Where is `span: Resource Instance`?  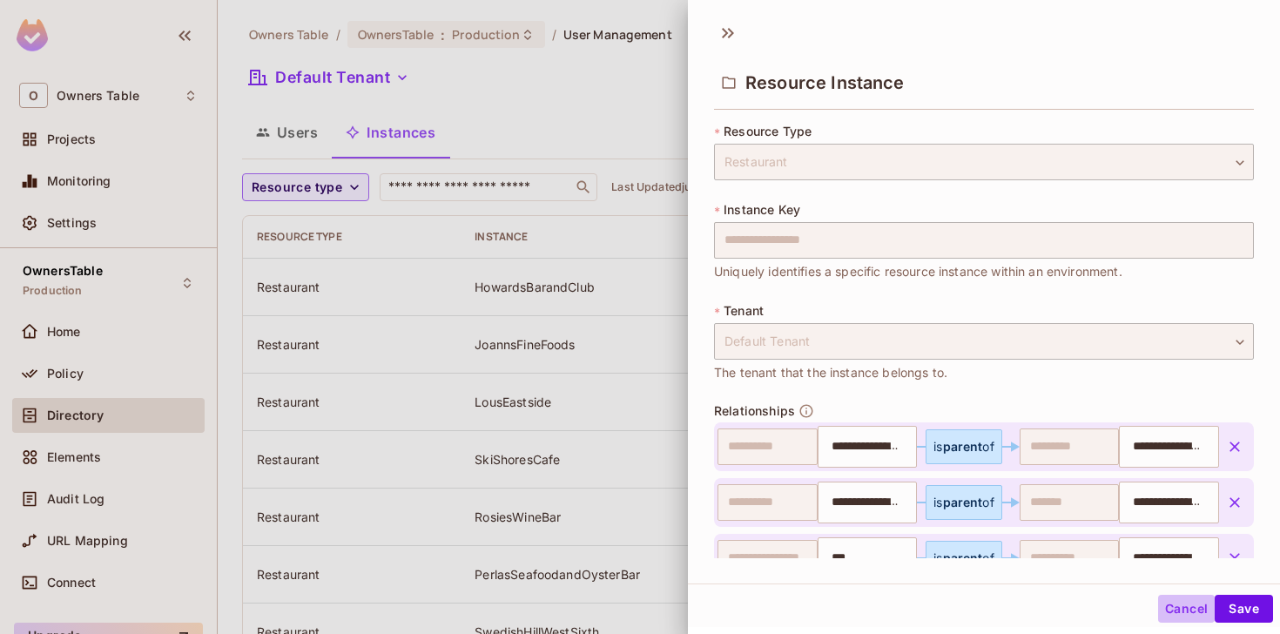
span: Resource Instance is located at coordinates (825, 83).